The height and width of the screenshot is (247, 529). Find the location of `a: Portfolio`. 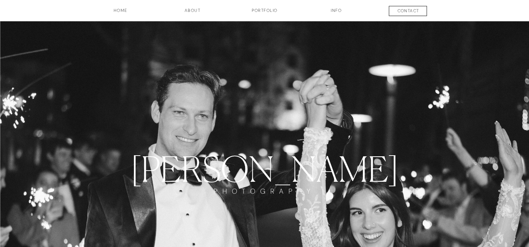

a: Portfolio is located at coordinates (265, 13).